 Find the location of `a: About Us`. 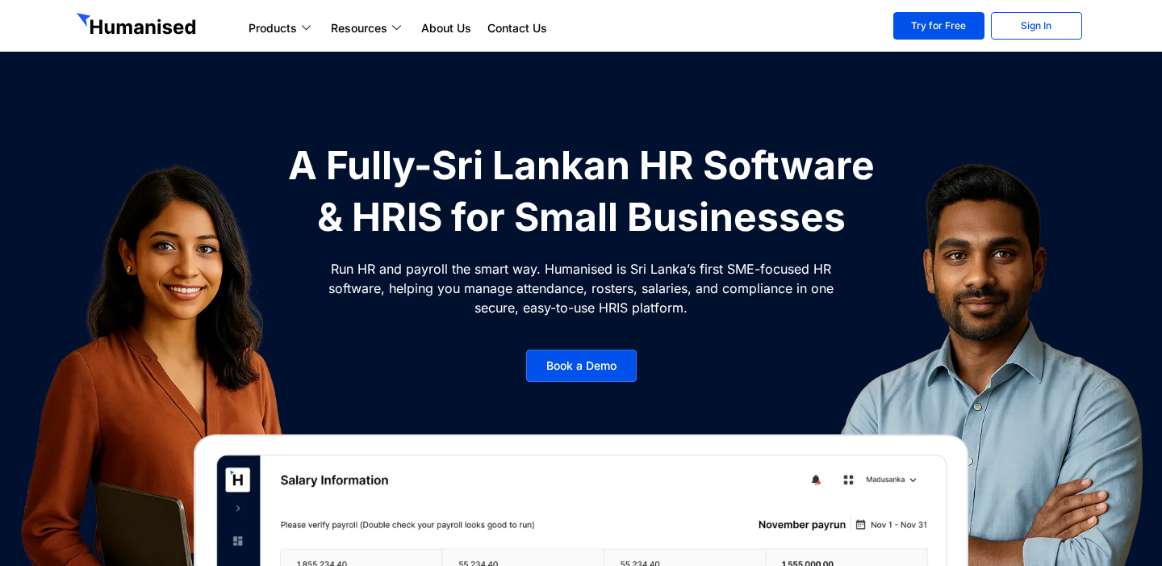

a: About Us is located at coordinates (446, 28).